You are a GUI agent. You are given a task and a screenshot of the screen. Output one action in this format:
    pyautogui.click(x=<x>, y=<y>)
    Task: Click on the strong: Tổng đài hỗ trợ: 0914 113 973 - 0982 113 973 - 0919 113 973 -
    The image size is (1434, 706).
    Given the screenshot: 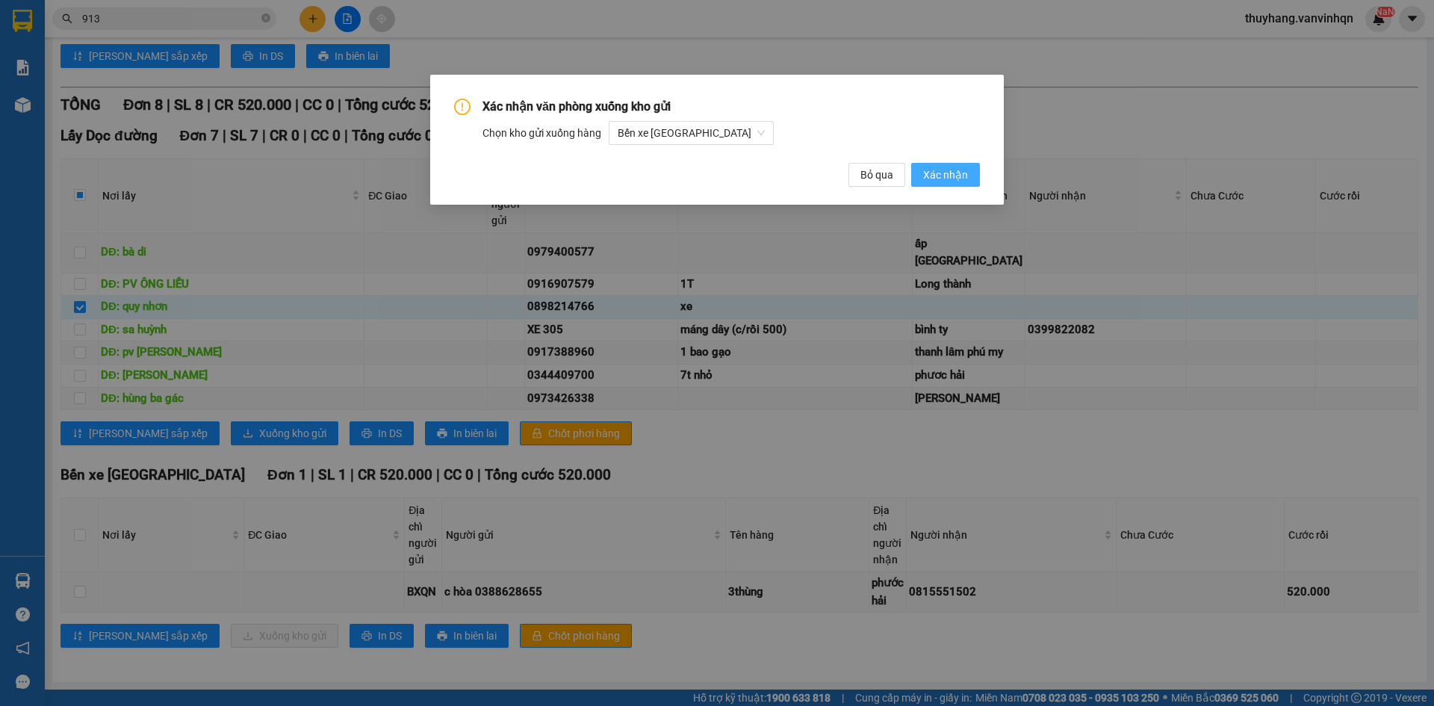 What is the action you would take?
    pyautogui.click(x=144, y=79)
    